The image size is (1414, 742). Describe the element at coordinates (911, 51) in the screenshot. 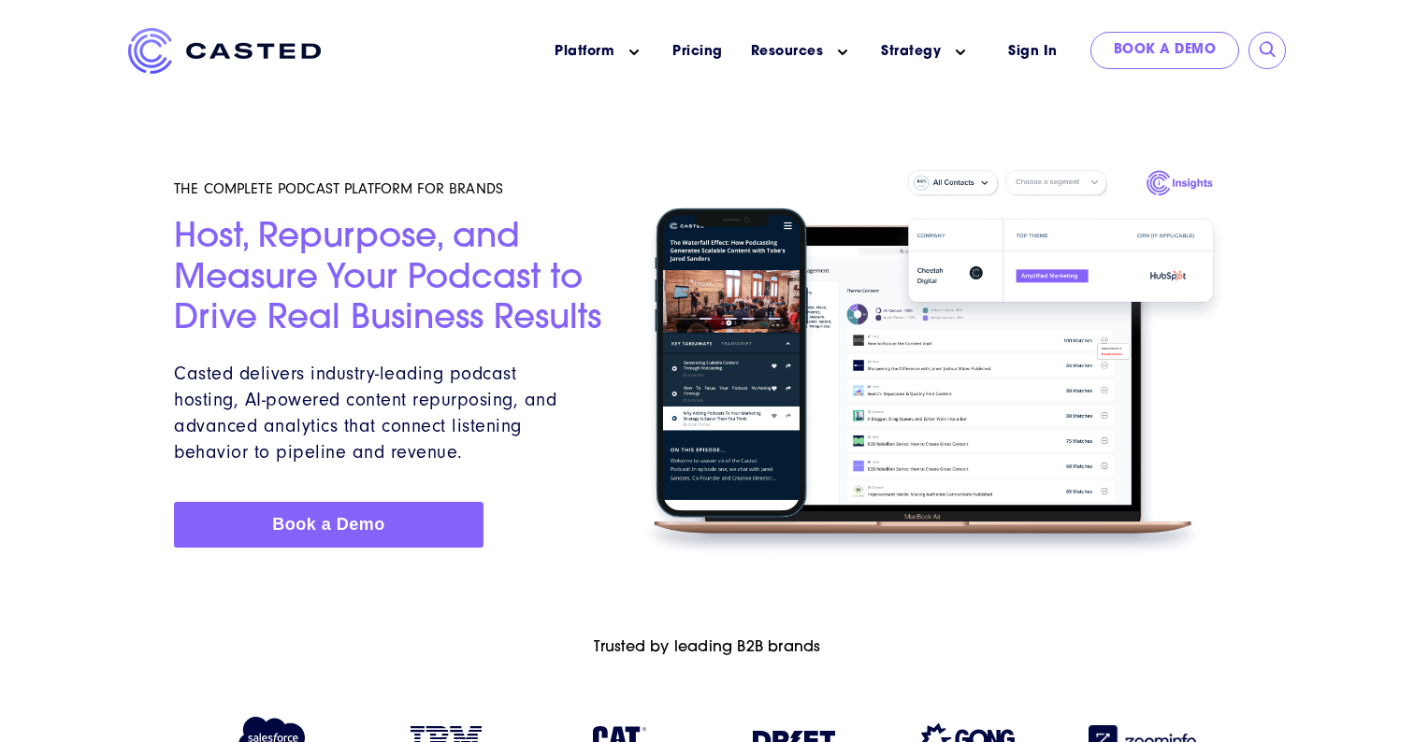

I see `a: Strategy` at that location.